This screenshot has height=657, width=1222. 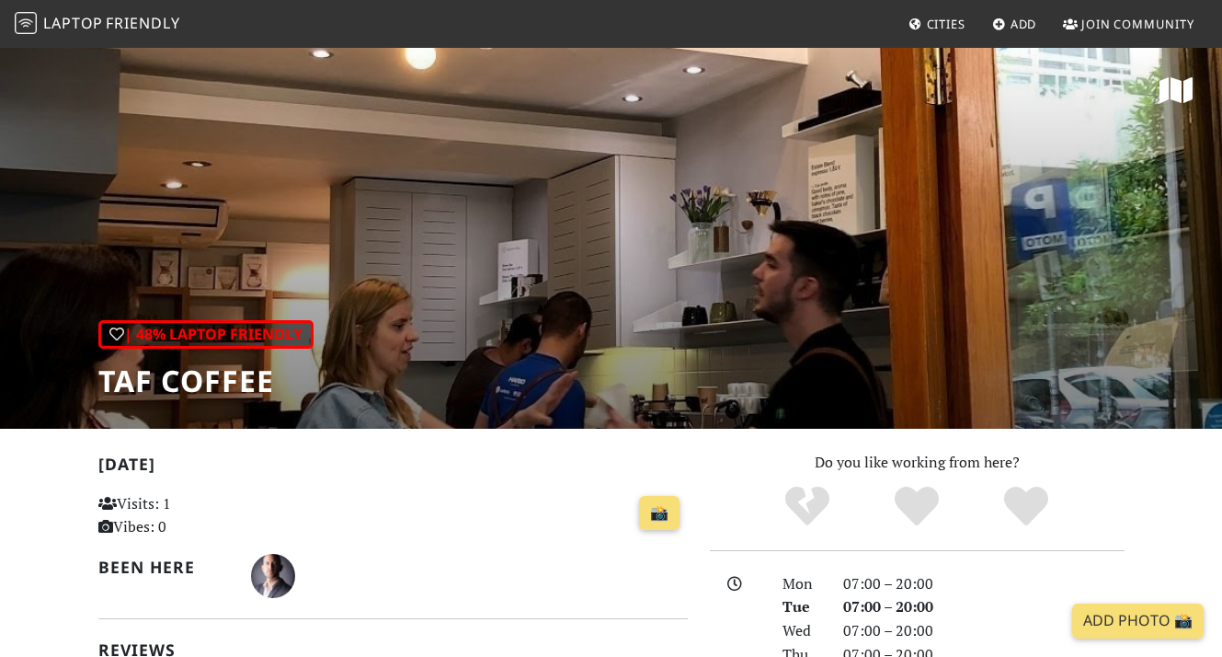 What do you see at coordinates (808, 507) in the screenshot?
I see `div: No` at bounding box center [808, 507].